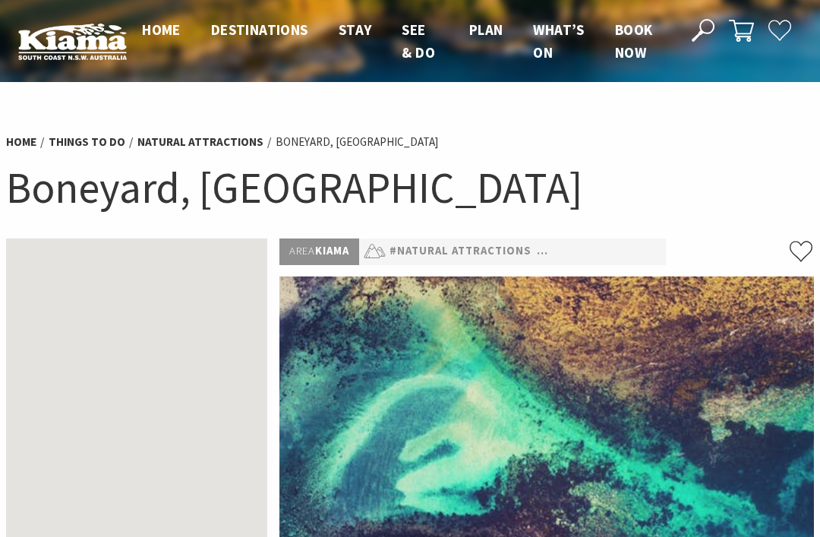 The width and height of the screenshot is (820, 537). I want to click on a: #Natural Attractions, so click(460, 251).